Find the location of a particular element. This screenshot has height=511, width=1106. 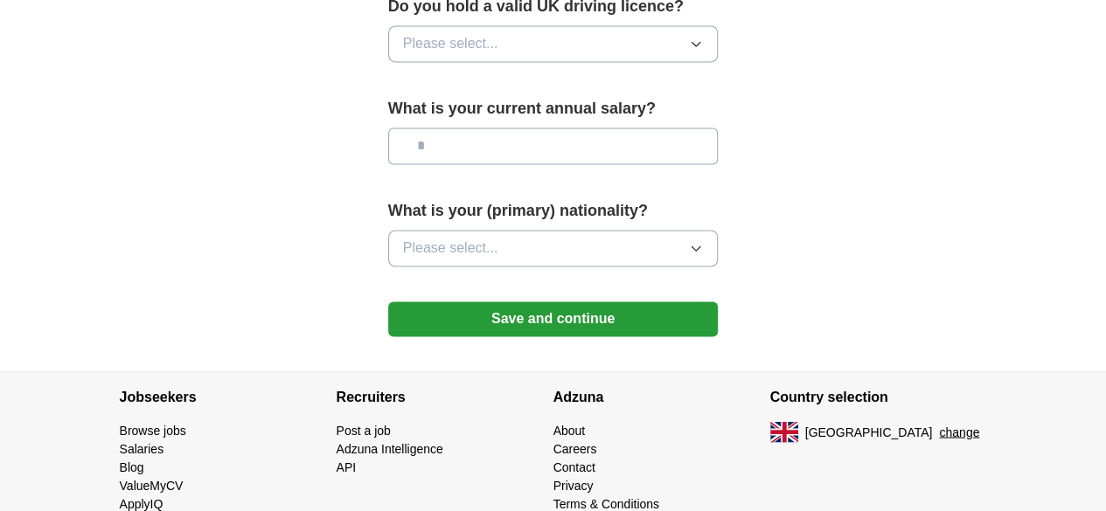

a: Salaries is located at coordinates (142, 448).